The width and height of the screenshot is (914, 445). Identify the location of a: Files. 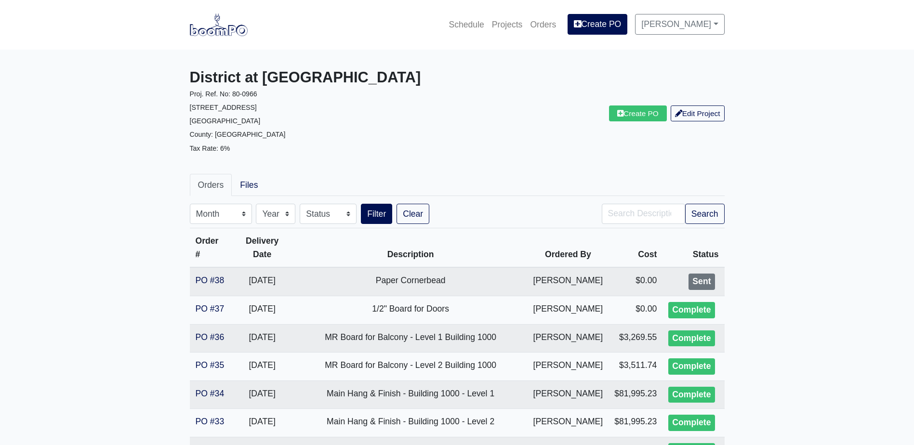
(249, 185).